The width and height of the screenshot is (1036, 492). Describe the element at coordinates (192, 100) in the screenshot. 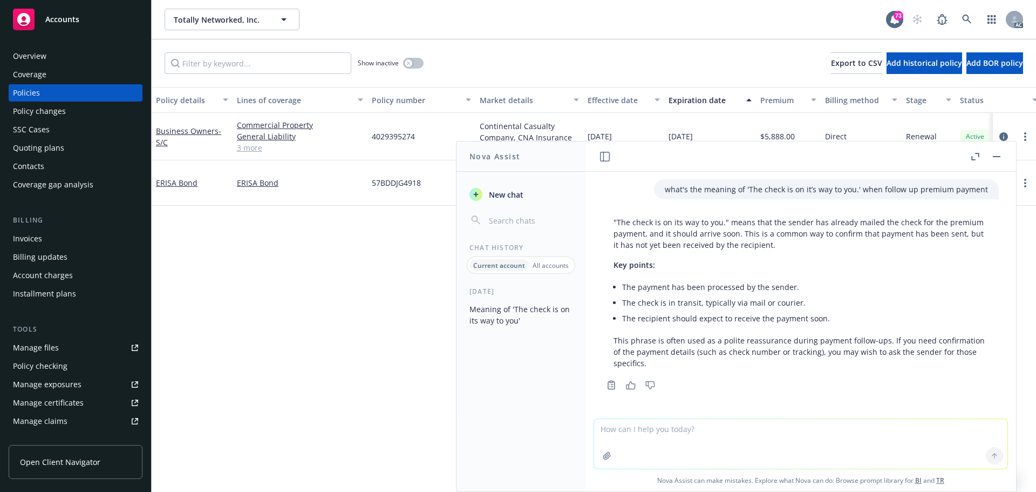

I see `button: Policy details` at that location.